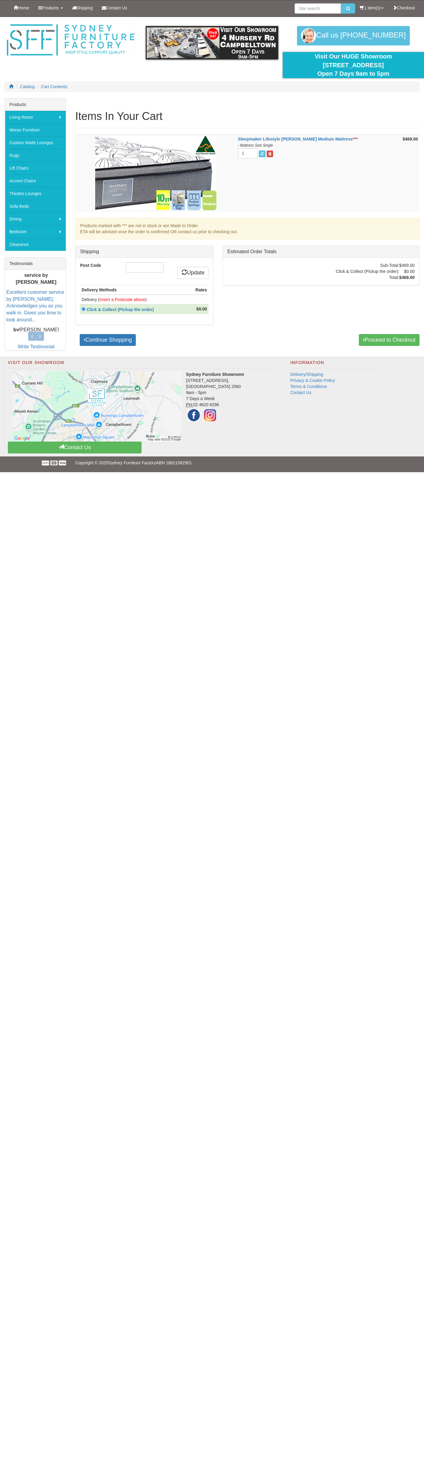 Image resolution: width=424 pixels, height=1472 pixels. What do you see at coordinates (201, 309) in the screenshot?
I see `strong: $0.00` at bounding box center [201, 309].